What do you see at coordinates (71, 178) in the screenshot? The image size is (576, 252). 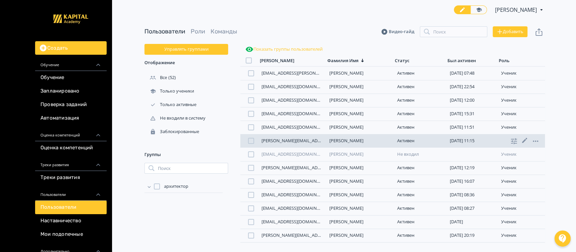 I see `a: Треки развития` at bounding box center [71, 178].